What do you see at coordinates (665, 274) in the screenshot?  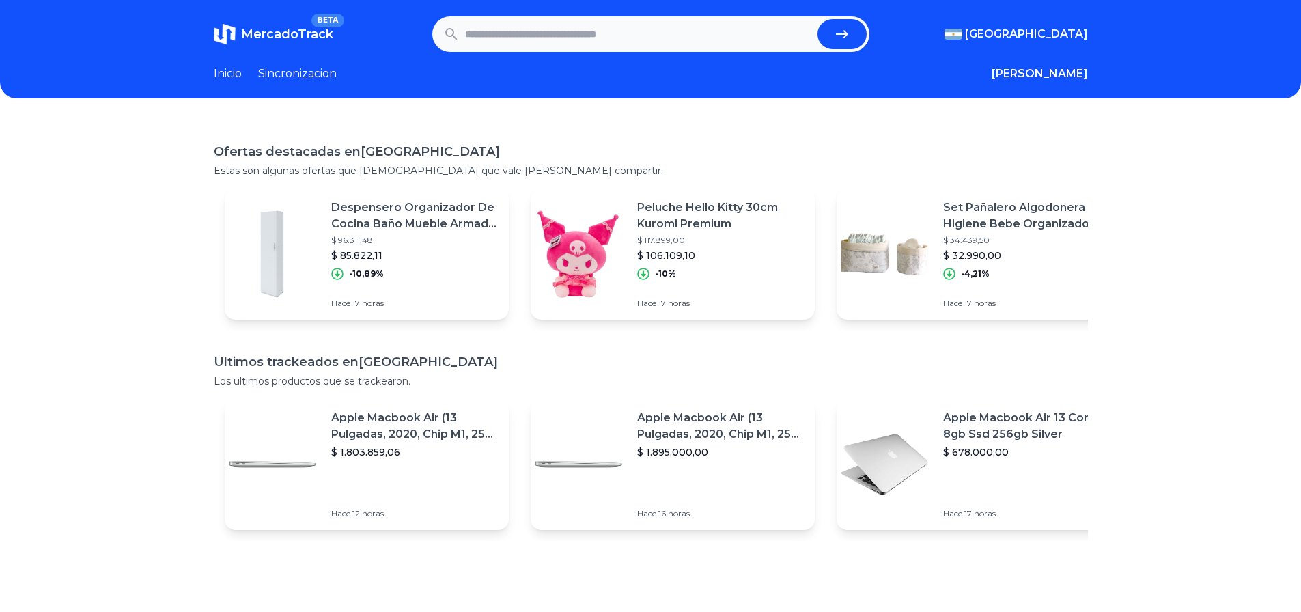 I see `p: -10%` at bounding box center [665, 274].